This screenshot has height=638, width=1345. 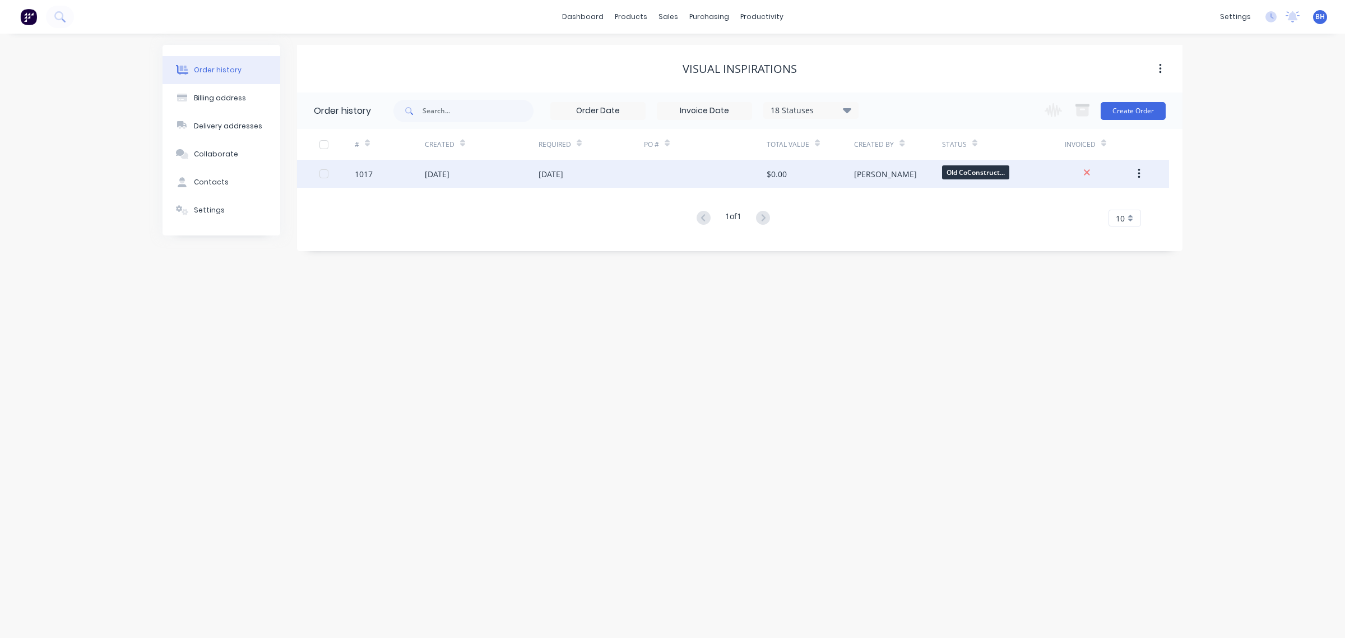 I want to click on div: sales, so click(x=668, y=17).